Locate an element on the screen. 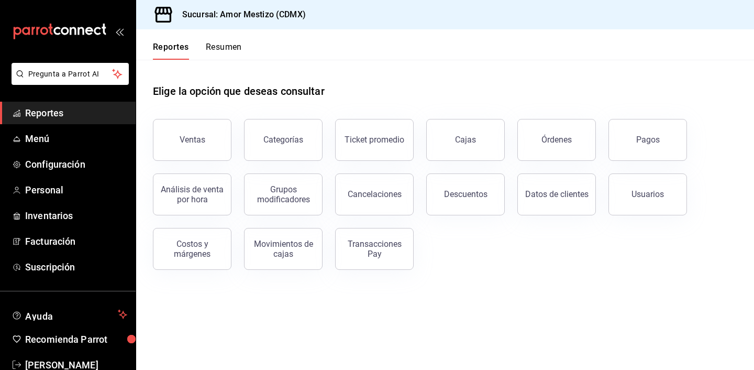 The image size is (754, 370). button: Análisis de venta por hora is located at coordinates (192, 194).